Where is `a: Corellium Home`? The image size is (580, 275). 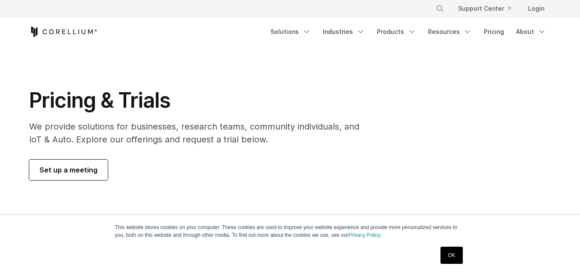
a: Corellium Home is located at coordinates (63, 32).